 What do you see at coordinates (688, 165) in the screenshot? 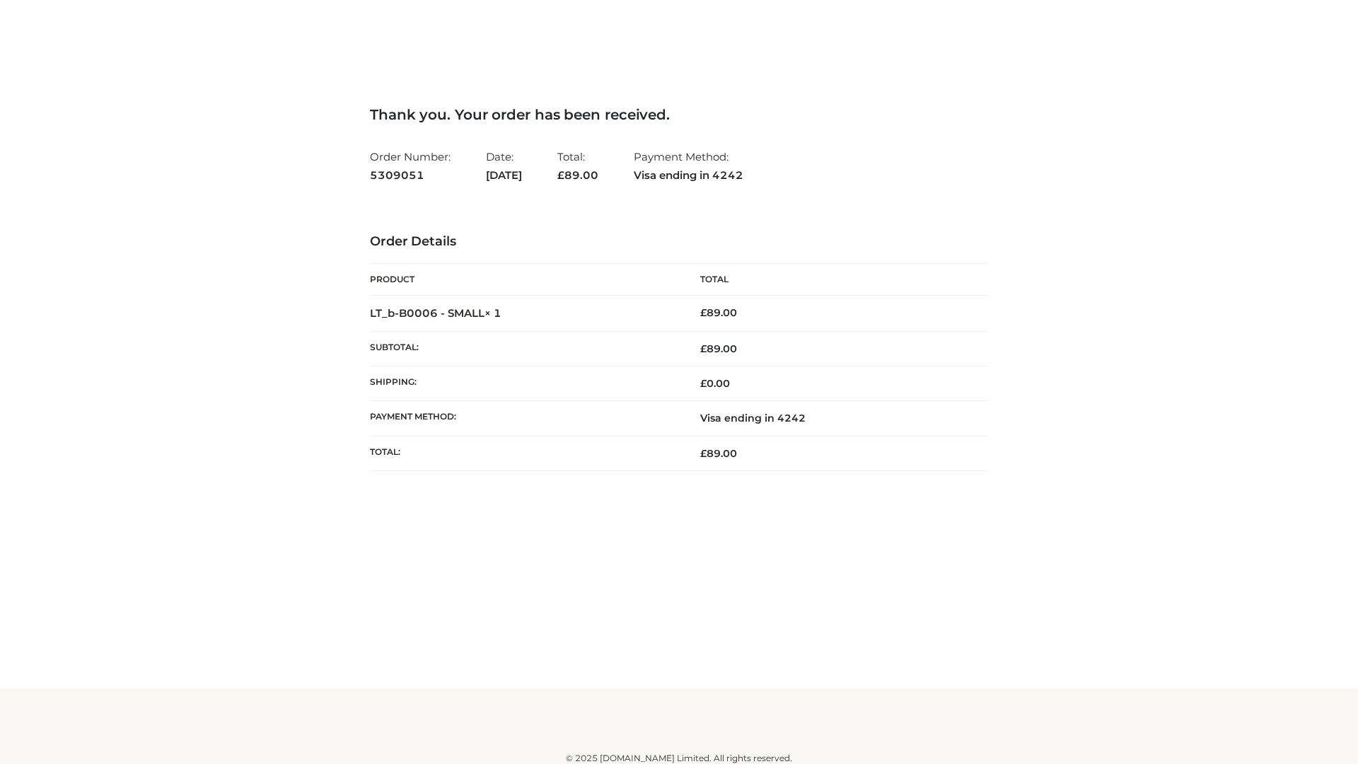
I see `li: Payment Method:` at bounding box center [688, 165].